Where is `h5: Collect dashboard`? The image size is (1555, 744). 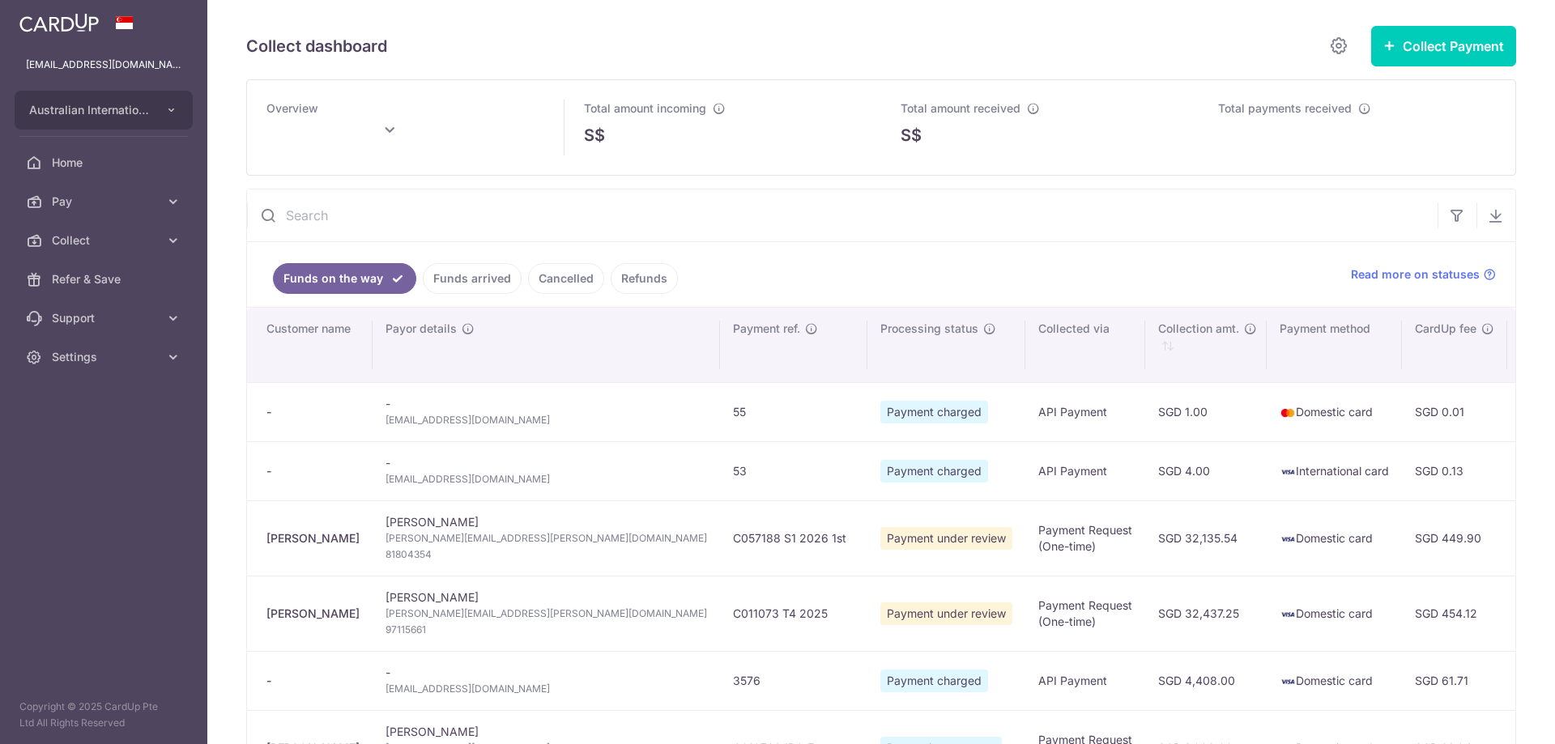 h5: Collect dashboard is located at coordinates (317, 46).